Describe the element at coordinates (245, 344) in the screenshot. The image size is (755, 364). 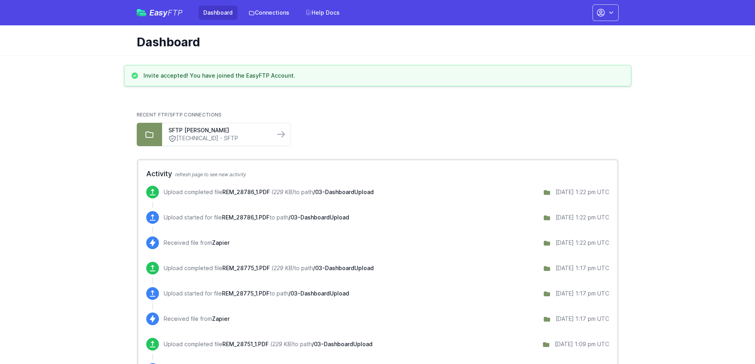
I see `span: REM_28751_1.PDF` at that location.